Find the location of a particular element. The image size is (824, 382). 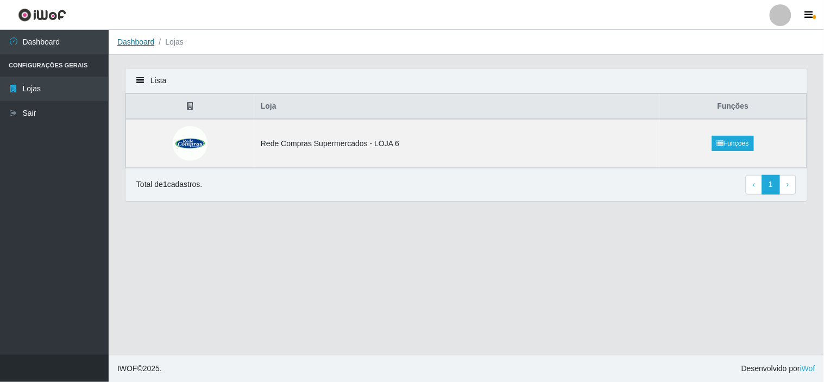

a: Dashboard is located at coordinates (136, 42).